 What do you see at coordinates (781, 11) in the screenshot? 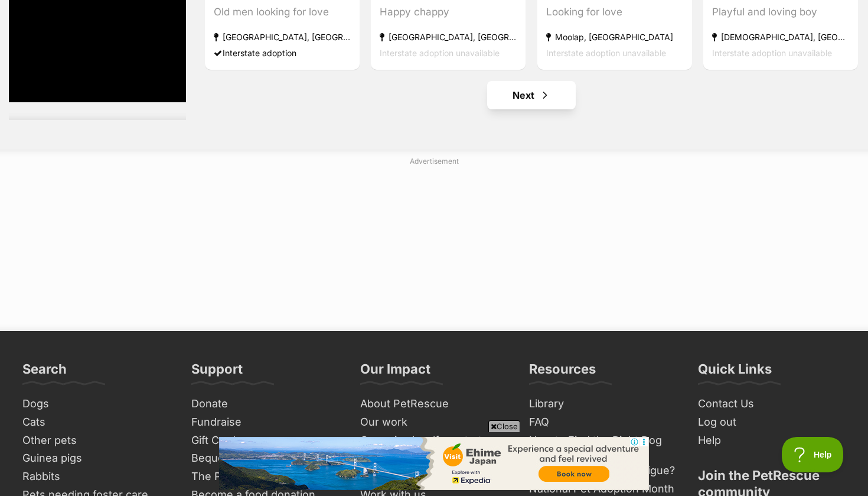
I see `div: Playful and loving boy` at bounding box center [781, 11].